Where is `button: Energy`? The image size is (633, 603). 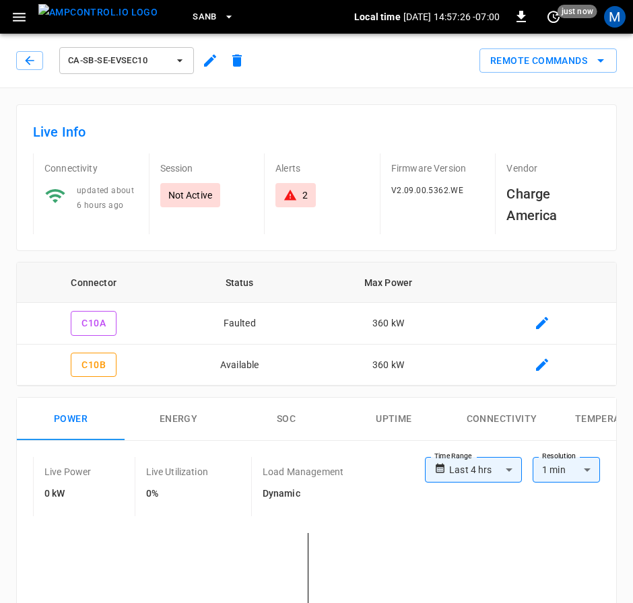 button: Energy is located at coordinates (178, 419).